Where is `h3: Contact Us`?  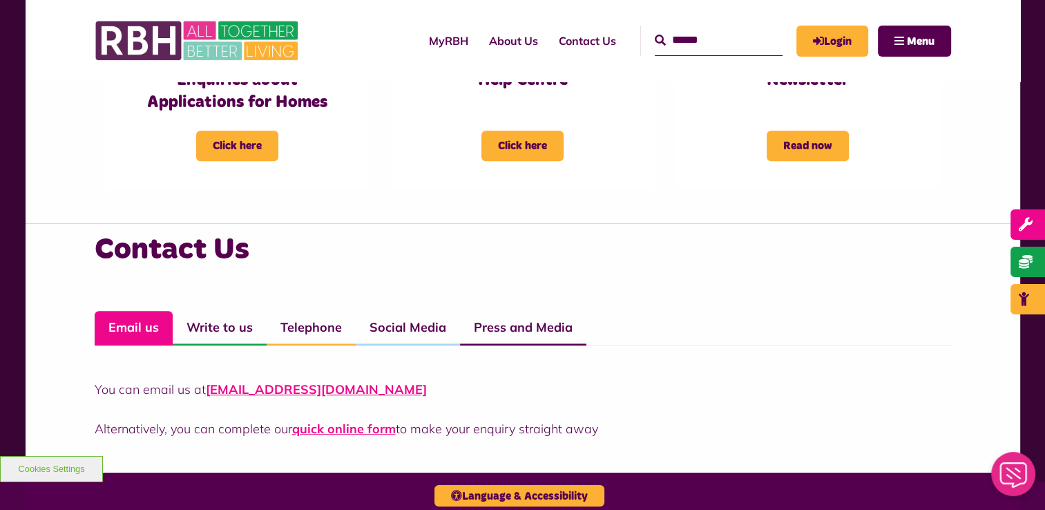
h3: Contact Us is located at coordinates (523, 249).